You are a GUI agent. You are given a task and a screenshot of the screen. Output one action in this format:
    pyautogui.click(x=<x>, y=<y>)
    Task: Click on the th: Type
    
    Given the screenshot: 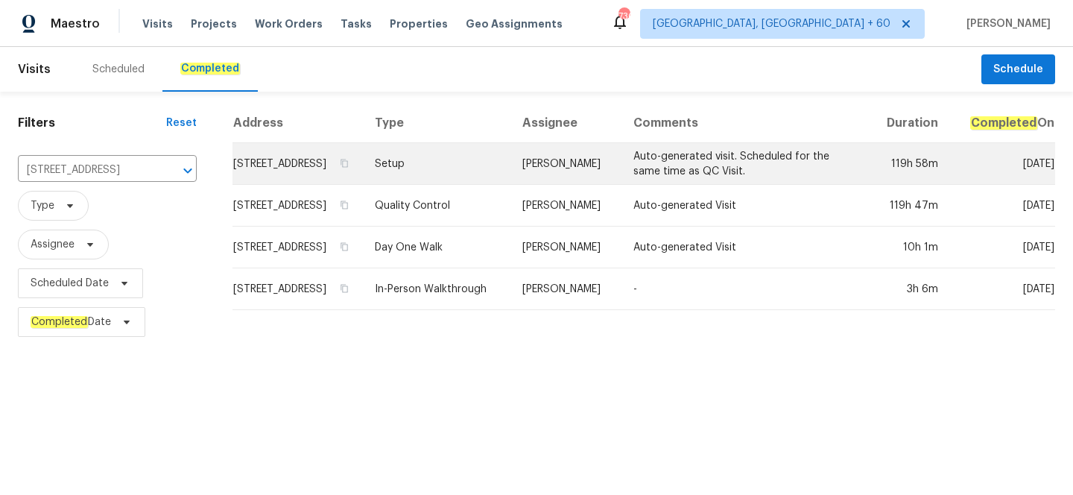 What is the action you would take?
    pyautogui.click(x=436, y=123)
    